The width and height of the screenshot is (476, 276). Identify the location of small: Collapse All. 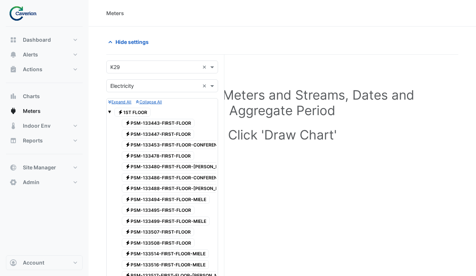
(149, 102).